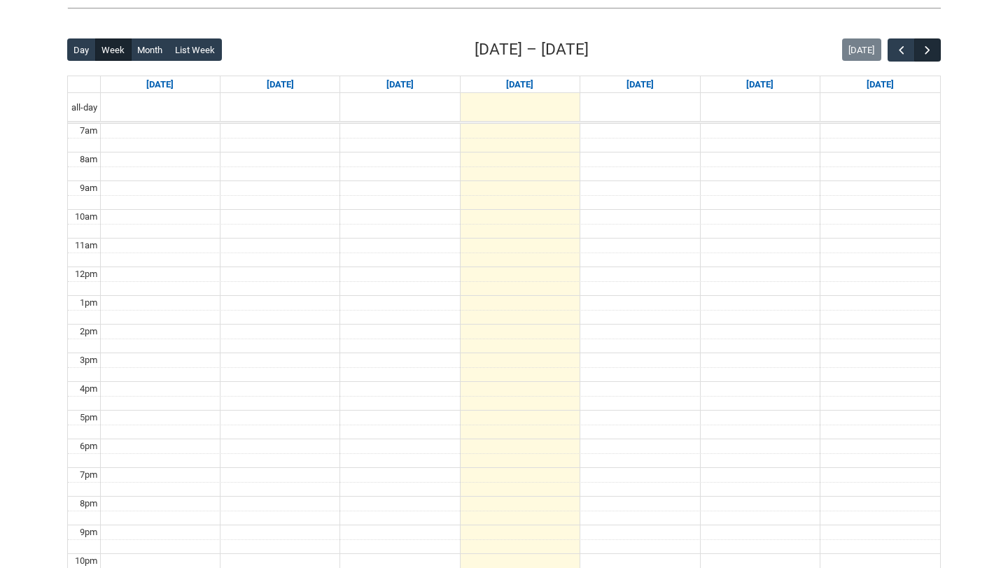 This screenshot has width=1008, height=568. What do you see at coordinates (160, 85) in the screenshot?
I see `a: Go to September 7, 2025` at bounding box center [160, 85].